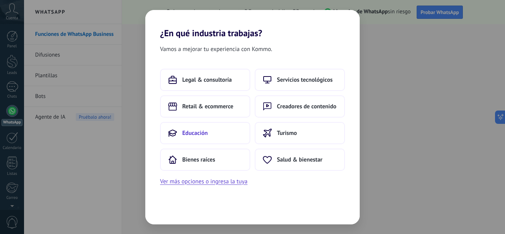 The image size is (505, 234). I want to click on button: Ver más opciones o ingresa la tuya, so click(204, 182).